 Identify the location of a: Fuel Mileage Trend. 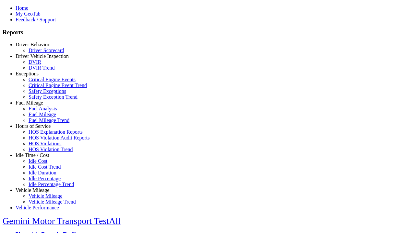
(49, 120).